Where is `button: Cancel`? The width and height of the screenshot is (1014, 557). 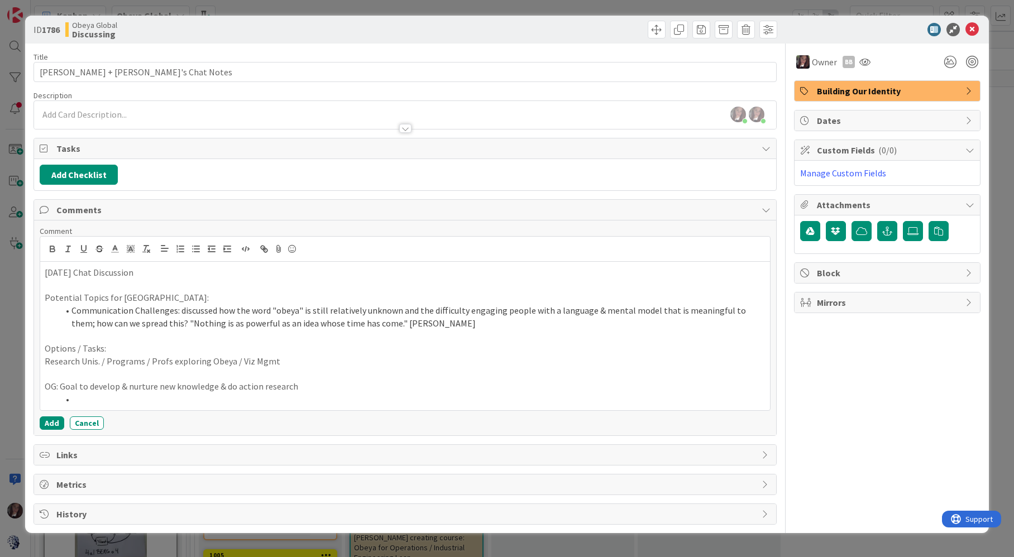 button: Cancel is located at coordinates (87, 423).